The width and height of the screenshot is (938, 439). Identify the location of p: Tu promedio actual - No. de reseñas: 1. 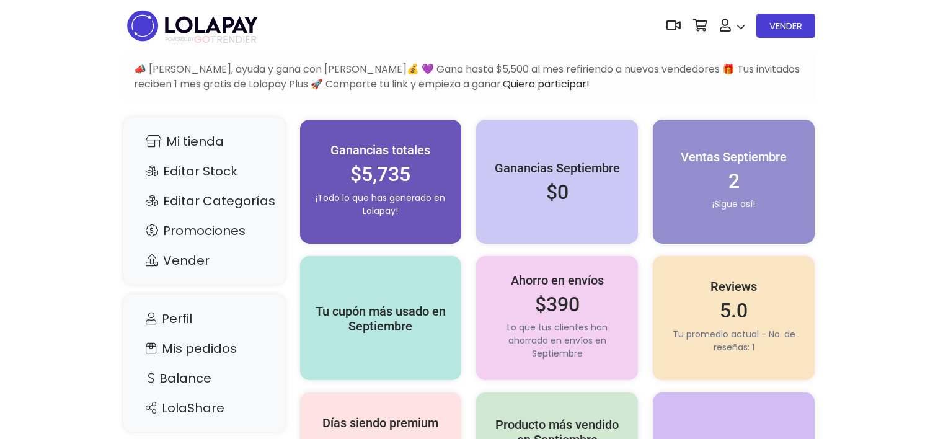
(733, 341).